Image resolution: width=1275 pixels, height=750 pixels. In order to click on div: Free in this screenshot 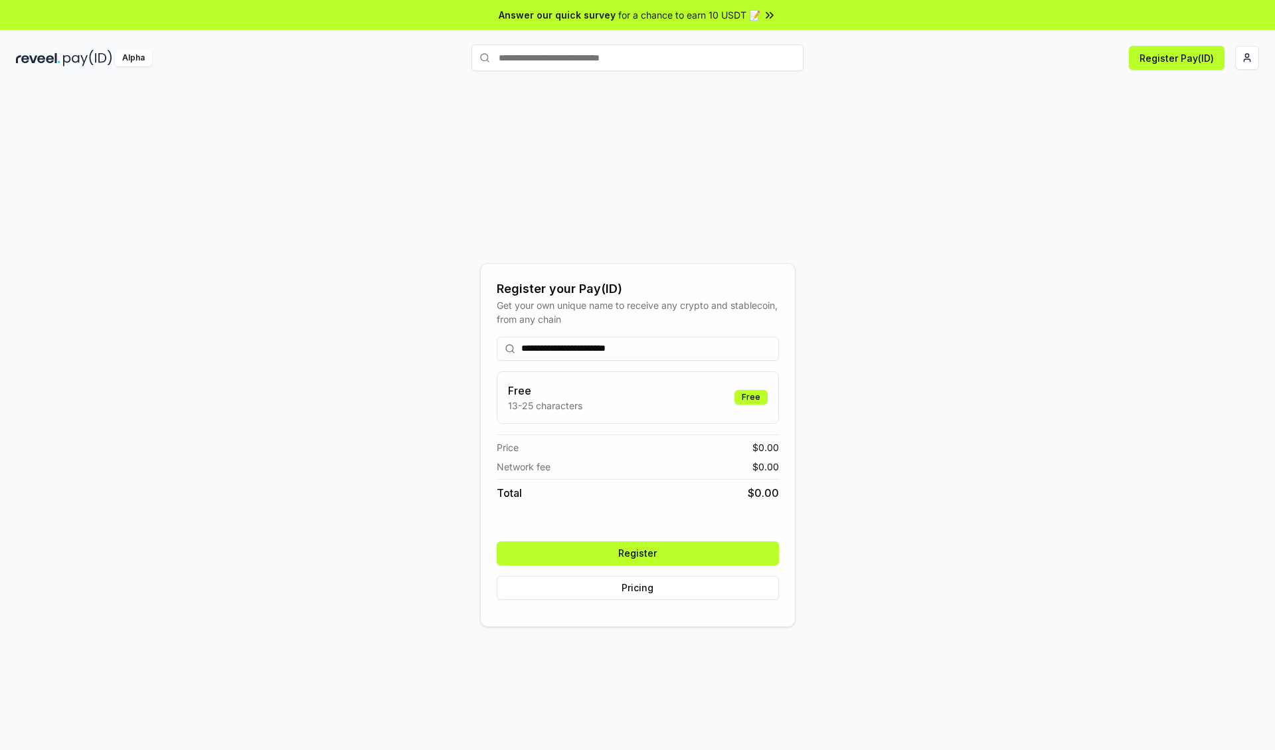, I will do `click(751, 397)`.